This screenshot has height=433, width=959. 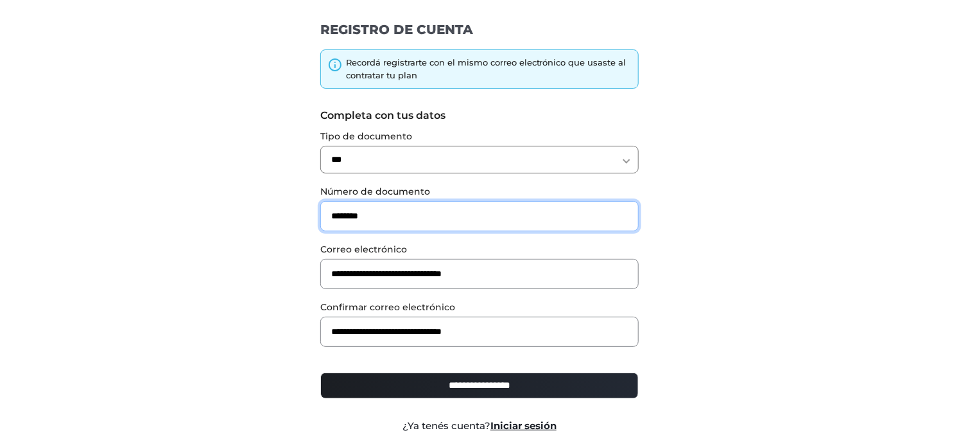 What do you see at coordinates (480, 30) in the screenshot?
I see `h1: REGISTRO DE CUENTA` at bounding box center [480, 30].